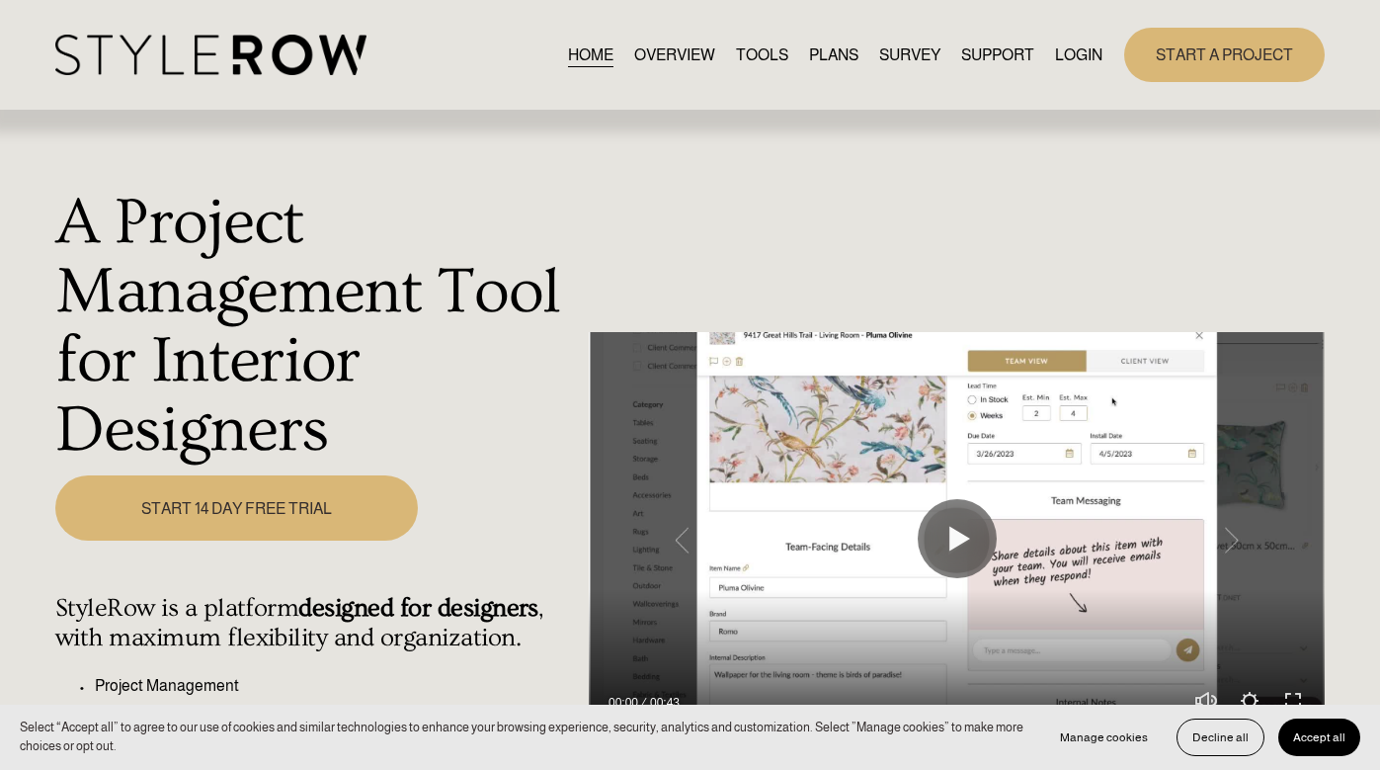 The height and width of the screenshot is (770, 1380). Describe the element at coordinates (236, 508) in the screenshot. I see `a: START 14 DAY FREE TRIAL` at that location.